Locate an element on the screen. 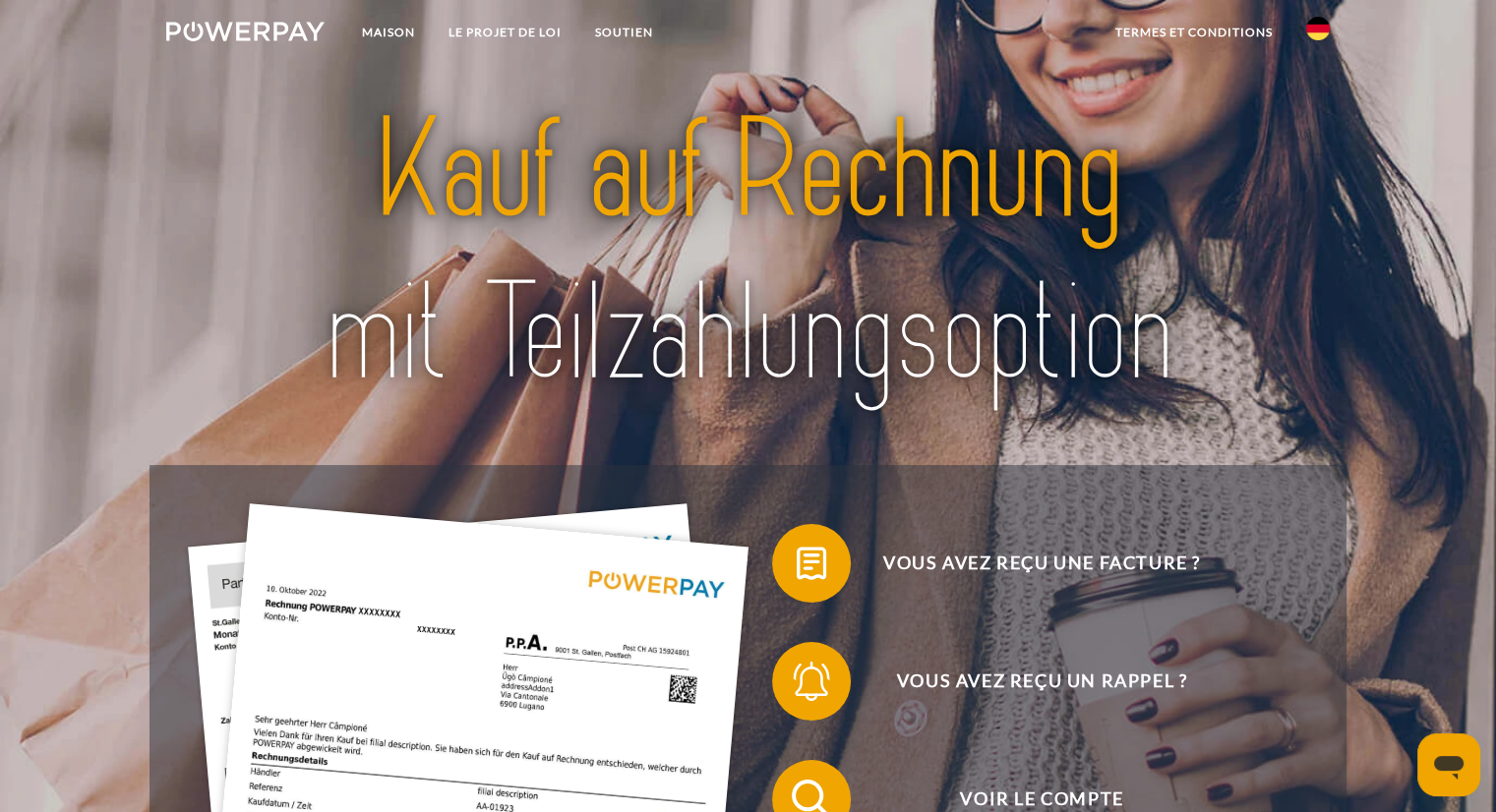 The width and height of the screenshot is (1496, 812). font: Voir le compte is located at coordinates (1042, 799).